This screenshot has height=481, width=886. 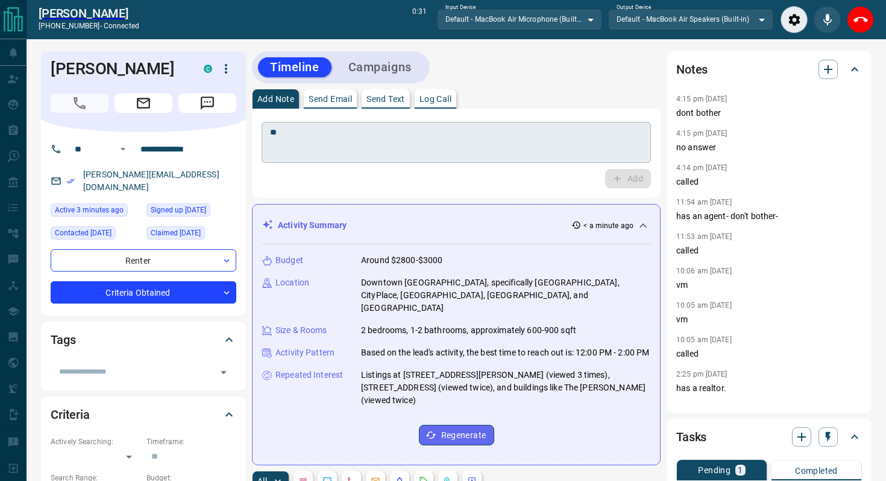 What do you see at coordinates (380, 67) in the screenshot?
I see `button: Campaigns` at bounding box center [380, 67].